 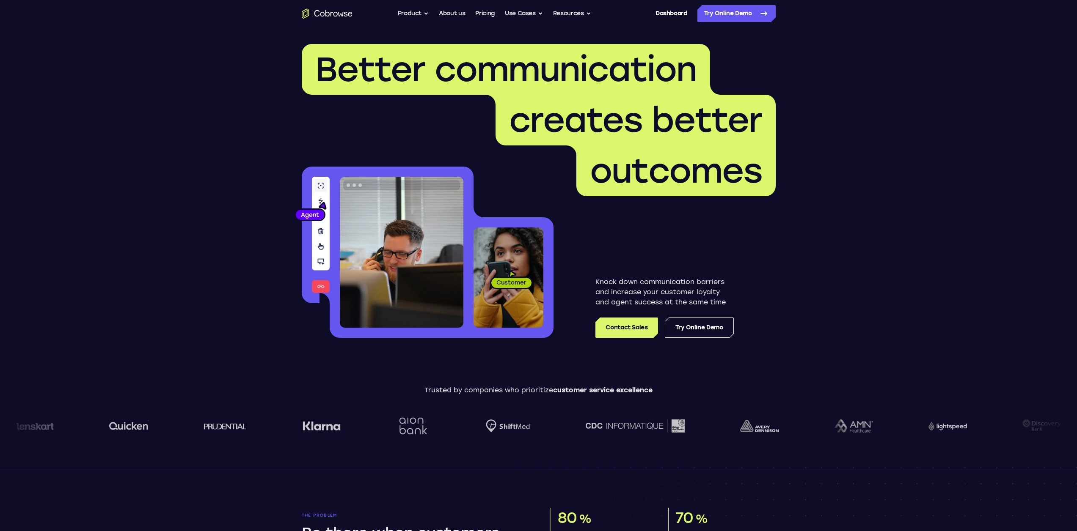 I want to click on span: Agent, so click(x=310, y=215).